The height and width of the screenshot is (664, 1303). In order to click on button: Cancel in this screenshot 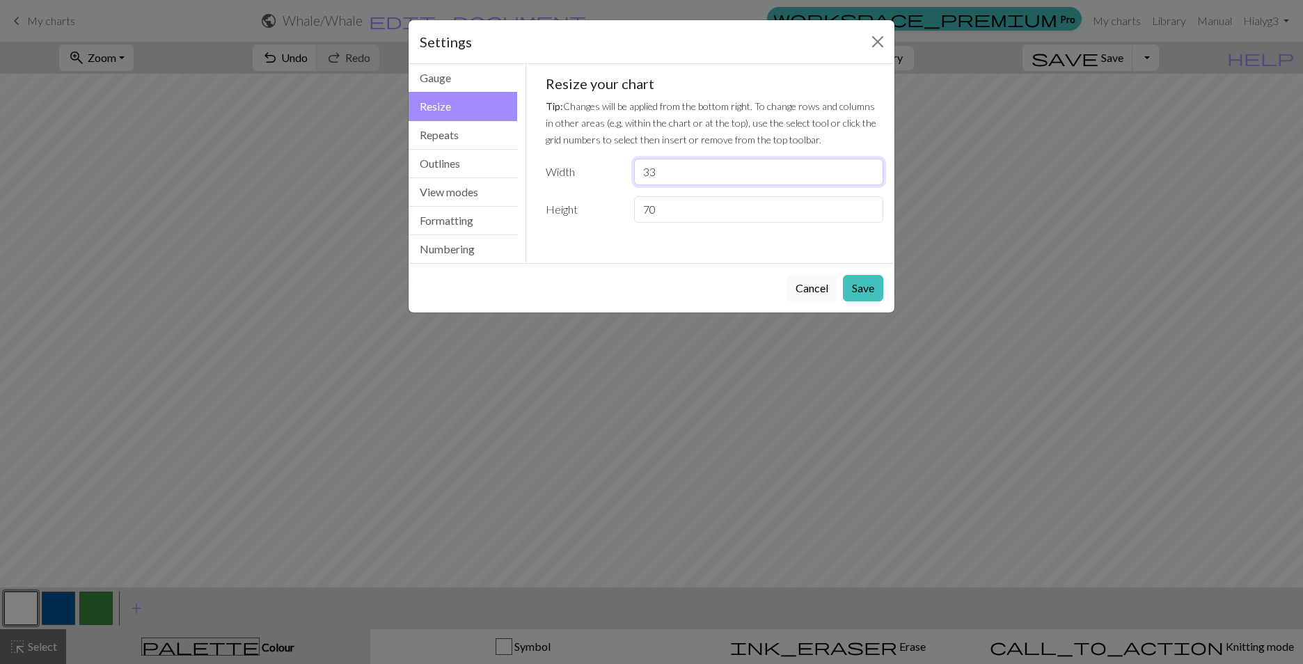, I will do `click(812, 288)`.